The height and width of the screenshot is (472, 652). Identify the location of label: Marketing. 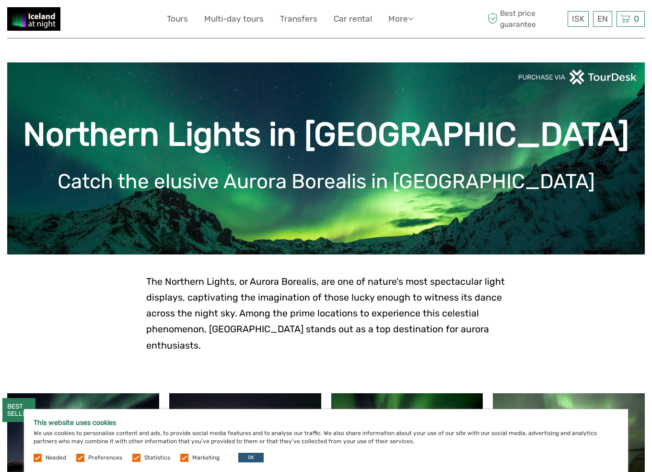
(206, 457).